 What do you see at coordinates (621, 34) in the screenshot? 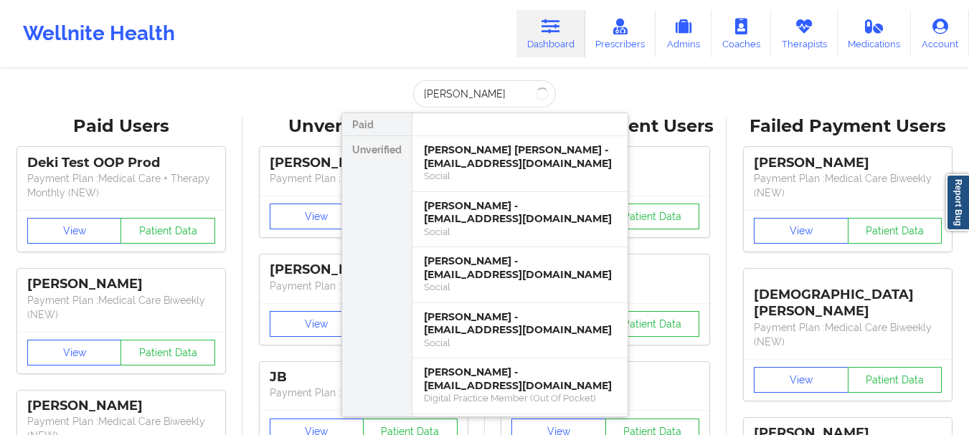
I see `a: Prescribers` at bounding box center [621, 34].